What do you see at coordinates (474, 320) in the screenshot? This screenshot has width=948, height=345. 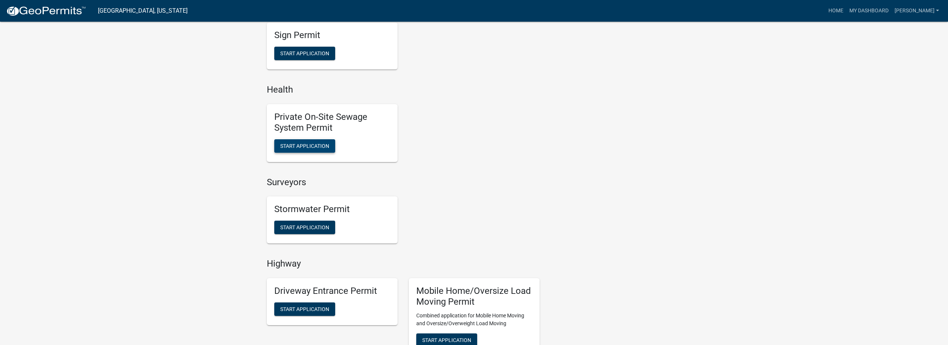 I see `p: Combined application for Mobile Home Moving and Oversize/Overweight Load Moving` at bounding box center [474, 320].